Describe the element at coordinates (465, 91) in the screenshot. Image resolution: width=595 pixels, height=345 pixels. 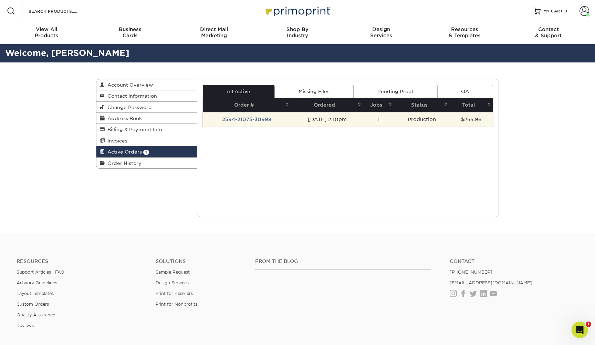
I see `a: QA` at that location.